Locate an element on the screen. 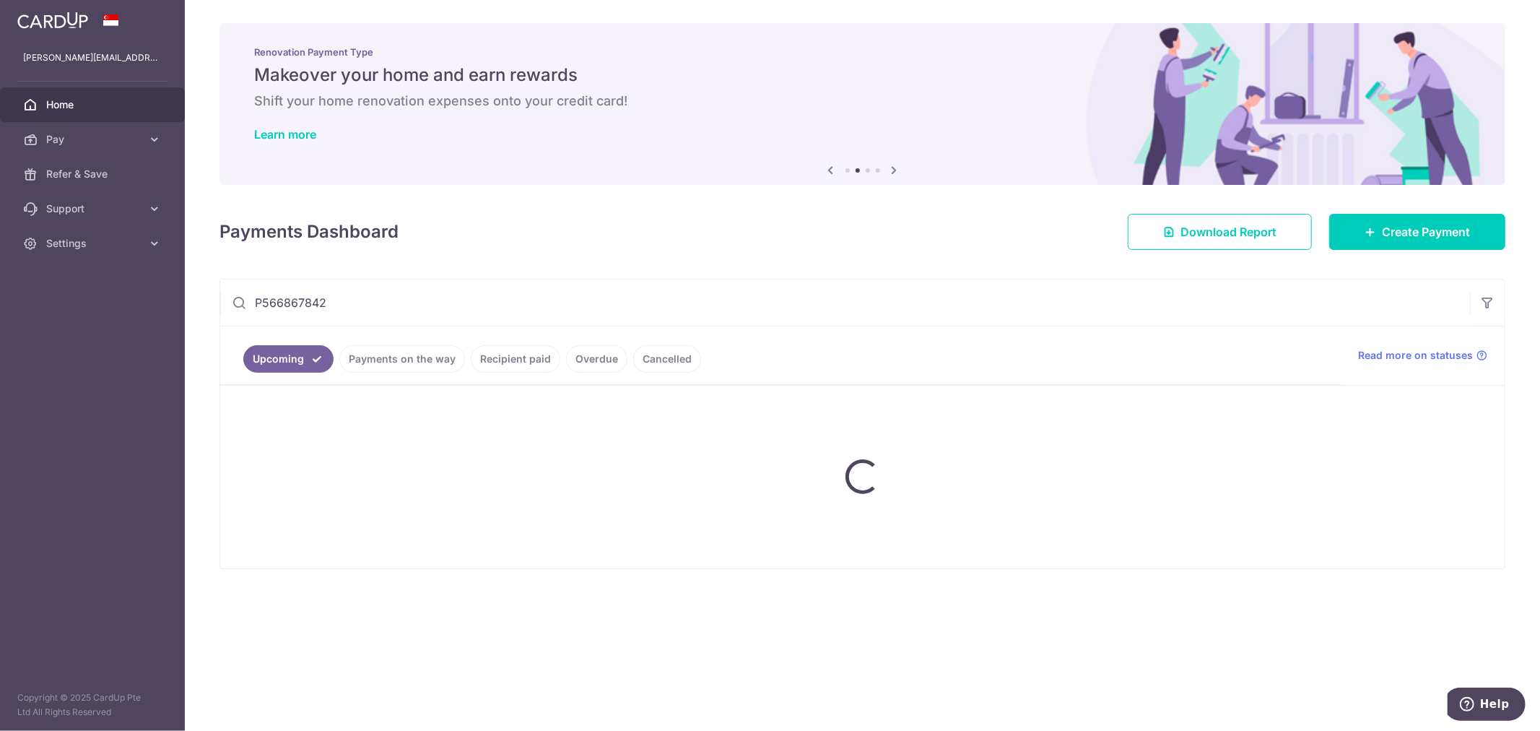 Image resolution: width=1540 pixels, height=731 pixels. span: Refer & Save is located at coordinates (94, 174).